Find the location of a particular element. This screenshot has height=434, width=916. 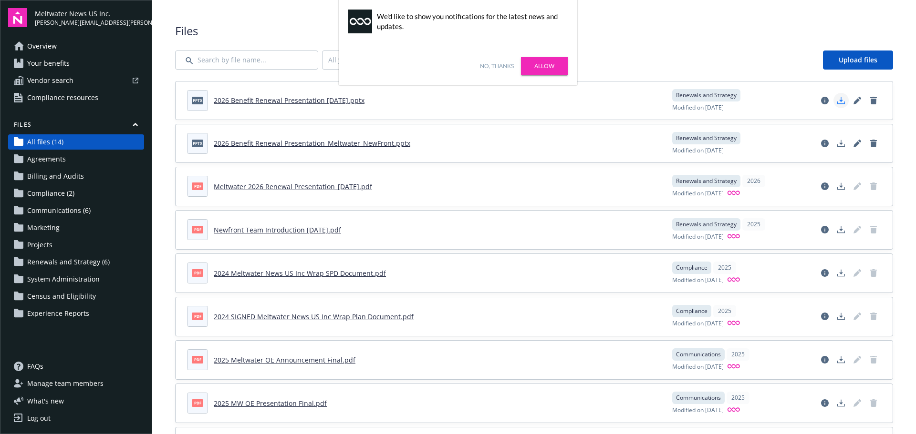

span: Compliance resources is located at coordinates (62, 98).